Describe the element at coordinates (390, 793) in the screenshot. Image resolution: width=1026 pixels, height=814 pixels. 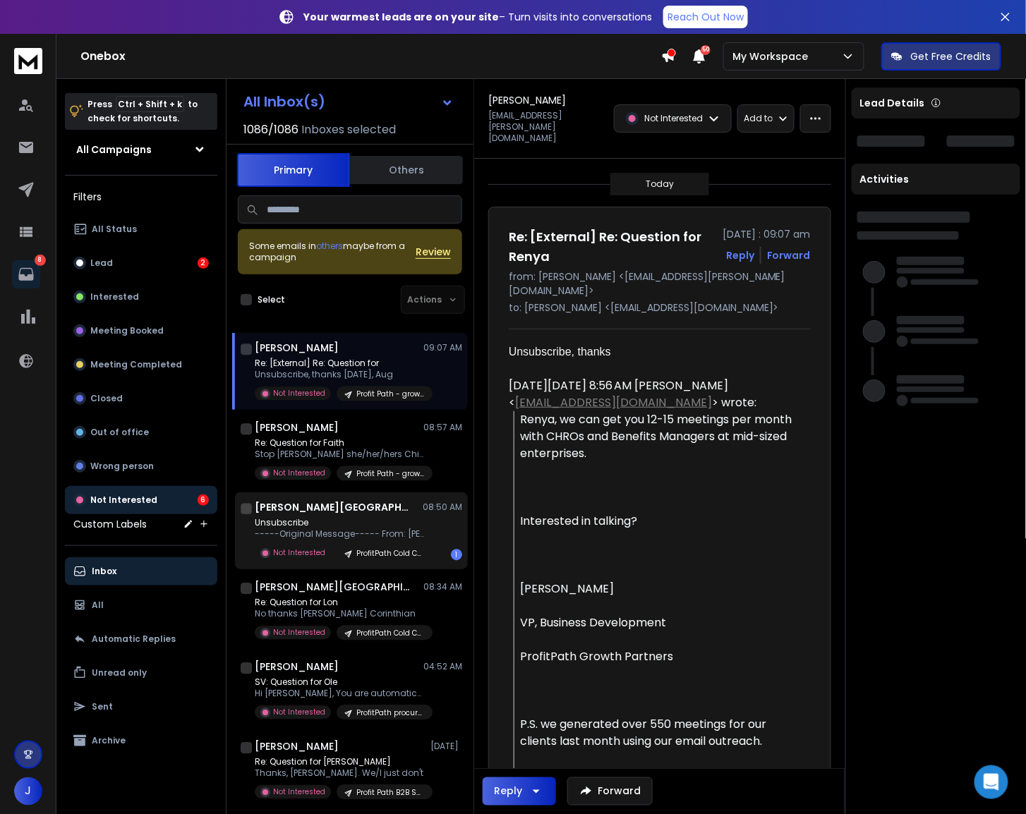
I see `p: Profit Path B2B Saas Generation meeting` at that location.